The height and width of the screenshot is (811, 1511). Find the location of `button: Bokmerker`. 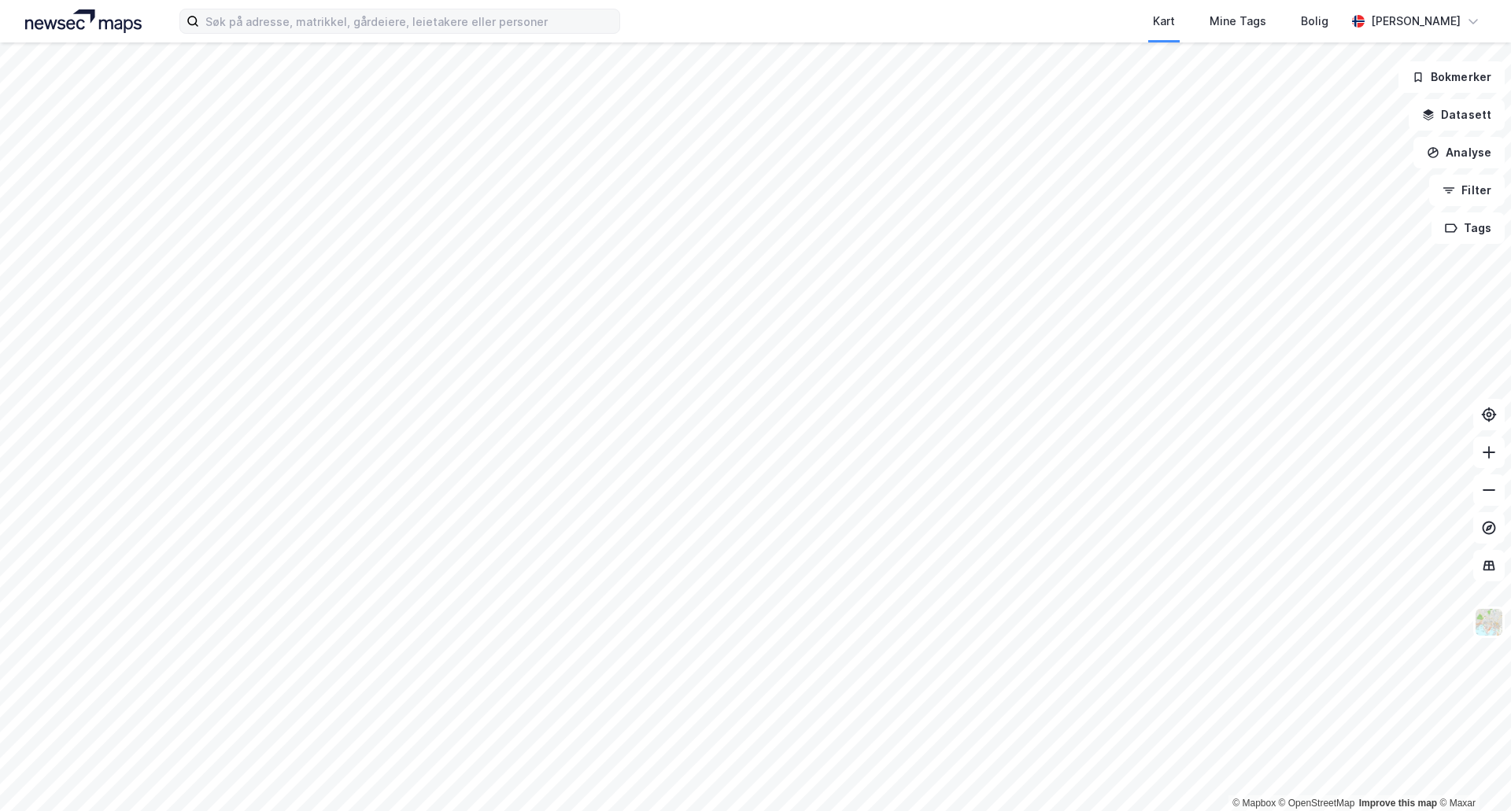

button: Bokmerker is located at coordinates (1451, 77).